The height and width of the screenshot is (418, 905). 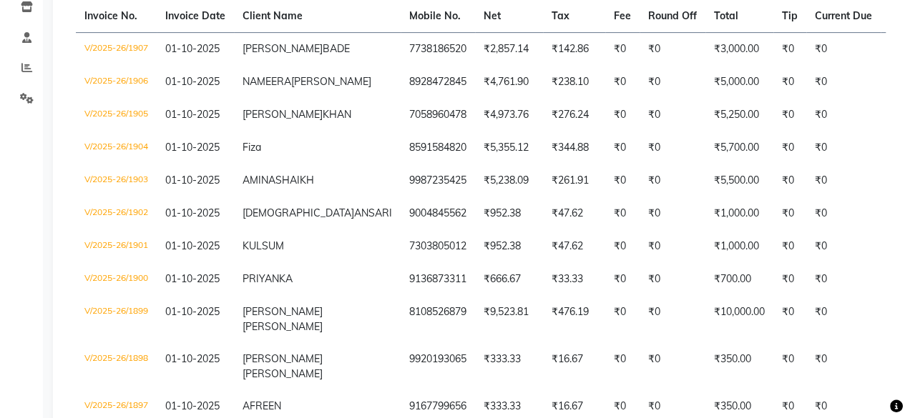 I want to click on td: 7738186520, so click(x=438, y=49).